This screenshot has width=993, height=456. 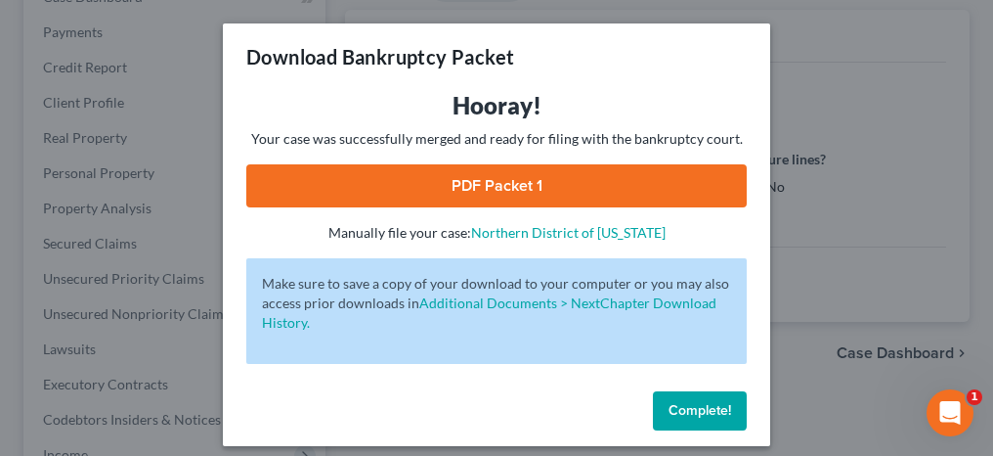 What do you see at coordinates (497, 186) in the screenshot?
I see `a: PDF Packet 1` at bounding box center [497, 186].